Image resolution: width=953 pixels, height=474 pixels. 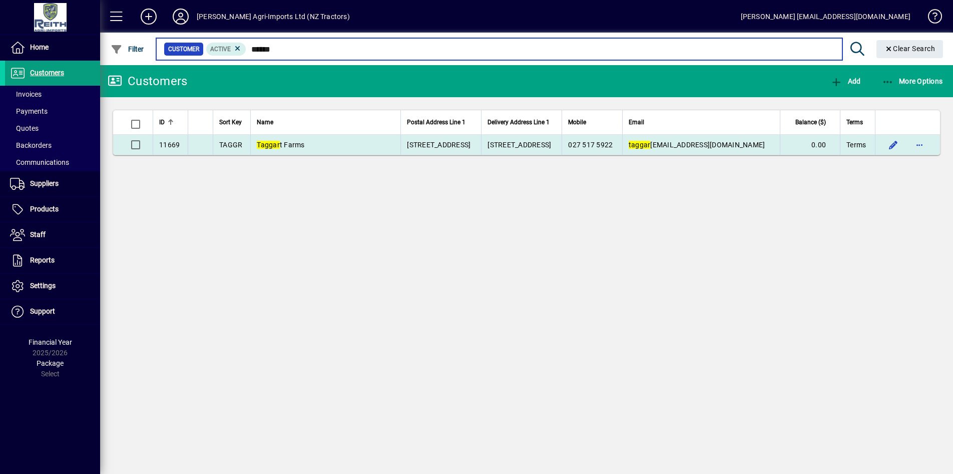 I want to click on span: 11669, so click(x=169, y=145).